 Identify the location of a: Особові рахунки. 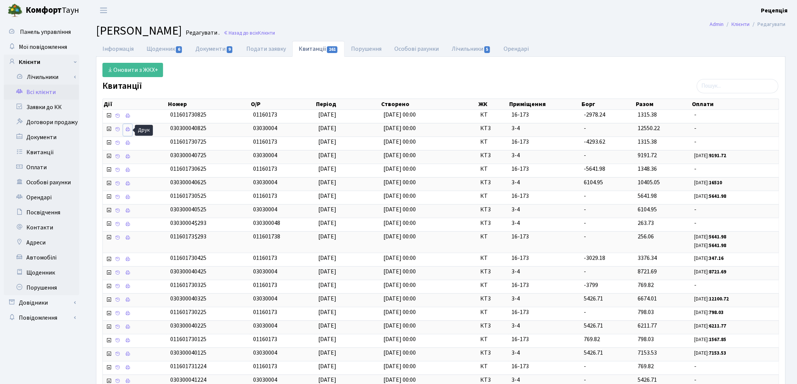
(41, 183).